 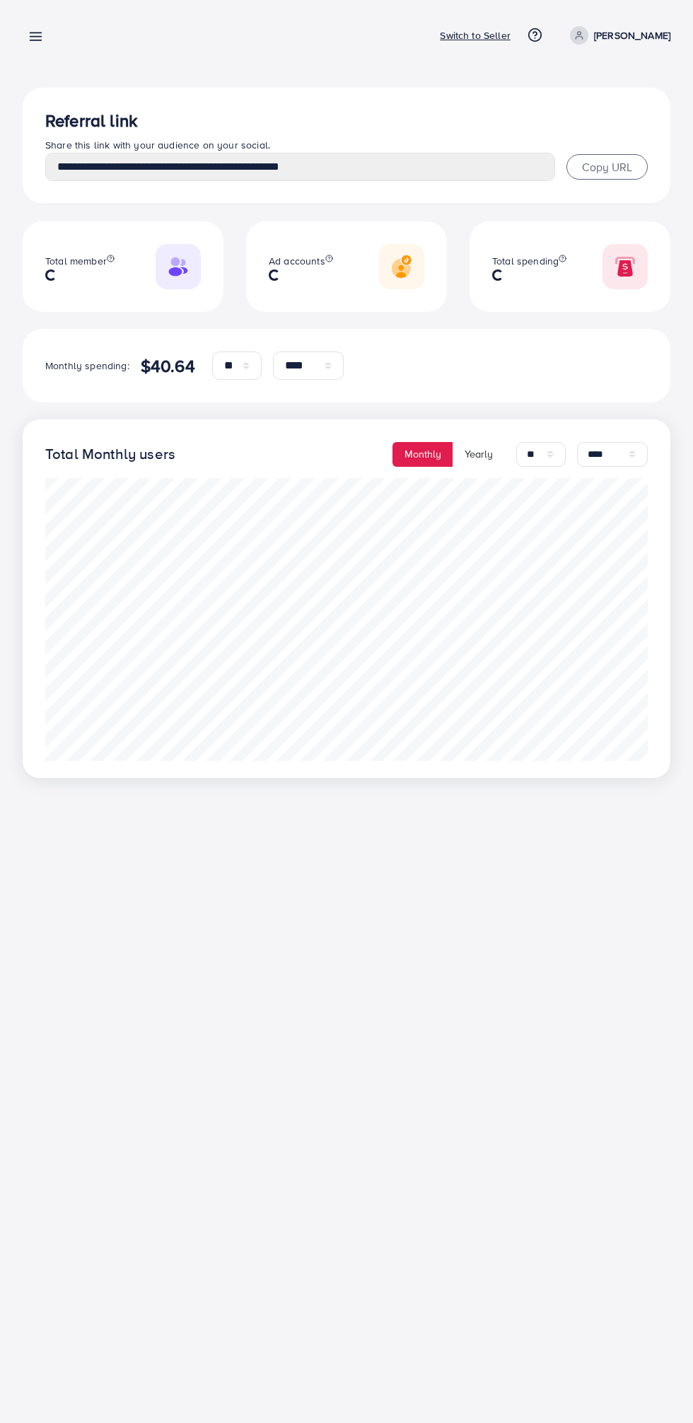 What do you see at coordinates (76, 261) in the screenshot?
I see `span: Total member` at bounding box center [76, 261].